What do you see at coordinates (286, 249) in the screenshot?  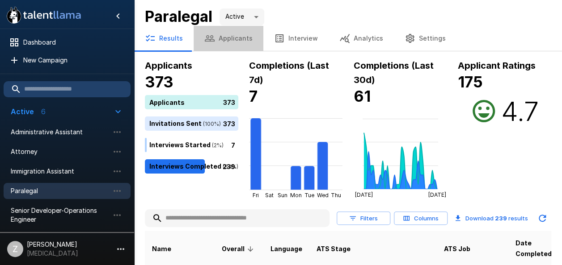 I see `span: Language` at bounding box center [286, 249].